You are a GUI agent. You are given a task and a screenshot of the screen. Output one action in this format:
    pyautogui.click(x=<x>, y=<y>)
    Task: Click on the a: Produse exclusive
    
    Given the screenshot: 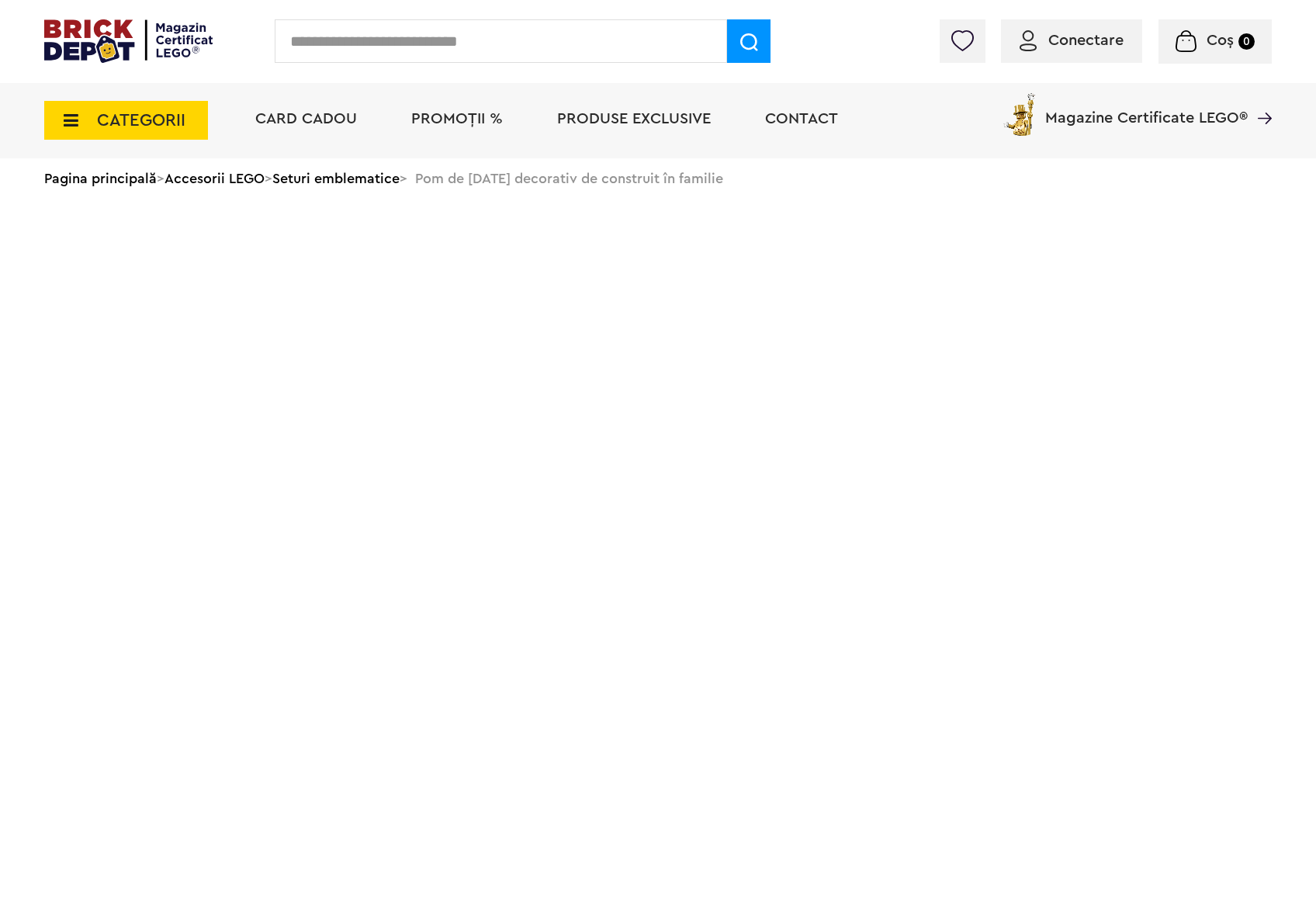 What is the action you would take?
    pyautogui.click(x=634, y=119)
    